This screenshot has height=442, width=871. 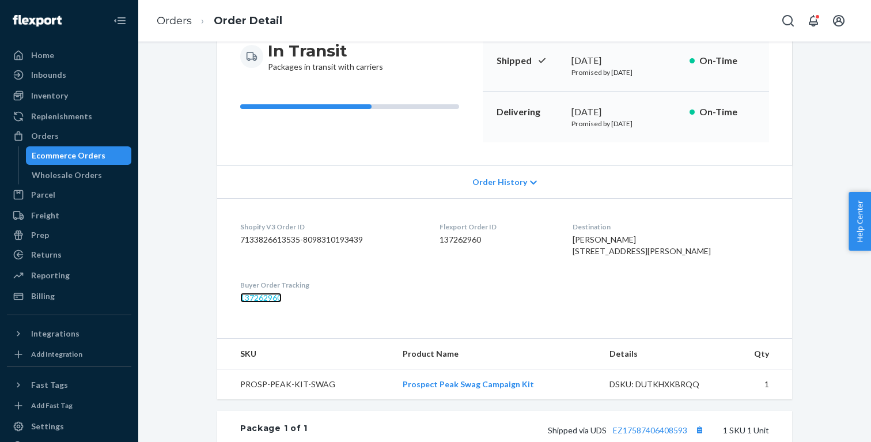 I want to click on img: Flexport logo, so click(x=37, y=21).